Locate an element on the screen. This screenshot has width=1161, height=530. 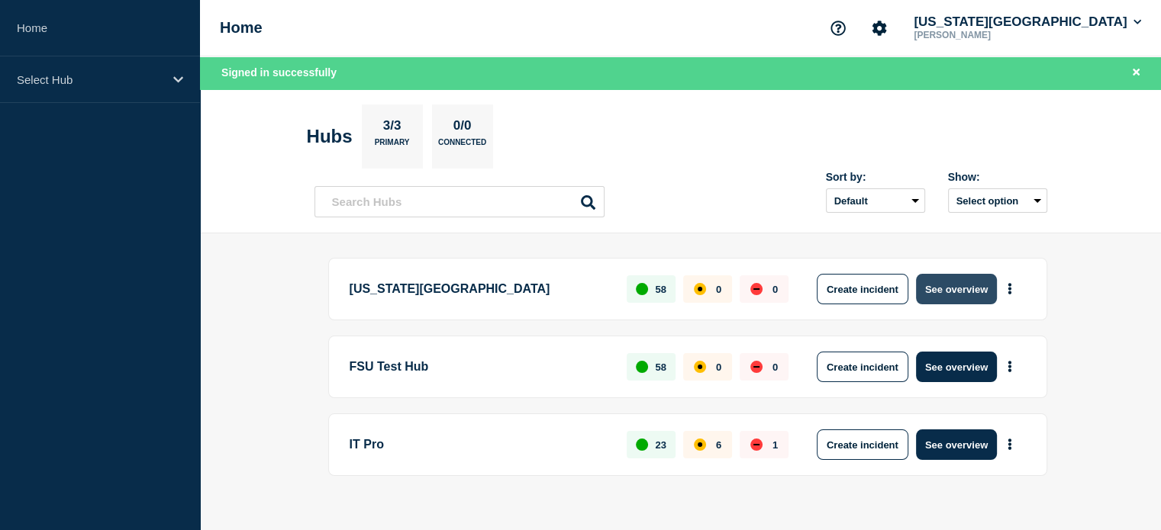
h2: Hubs is located at coordinates (330, 137).